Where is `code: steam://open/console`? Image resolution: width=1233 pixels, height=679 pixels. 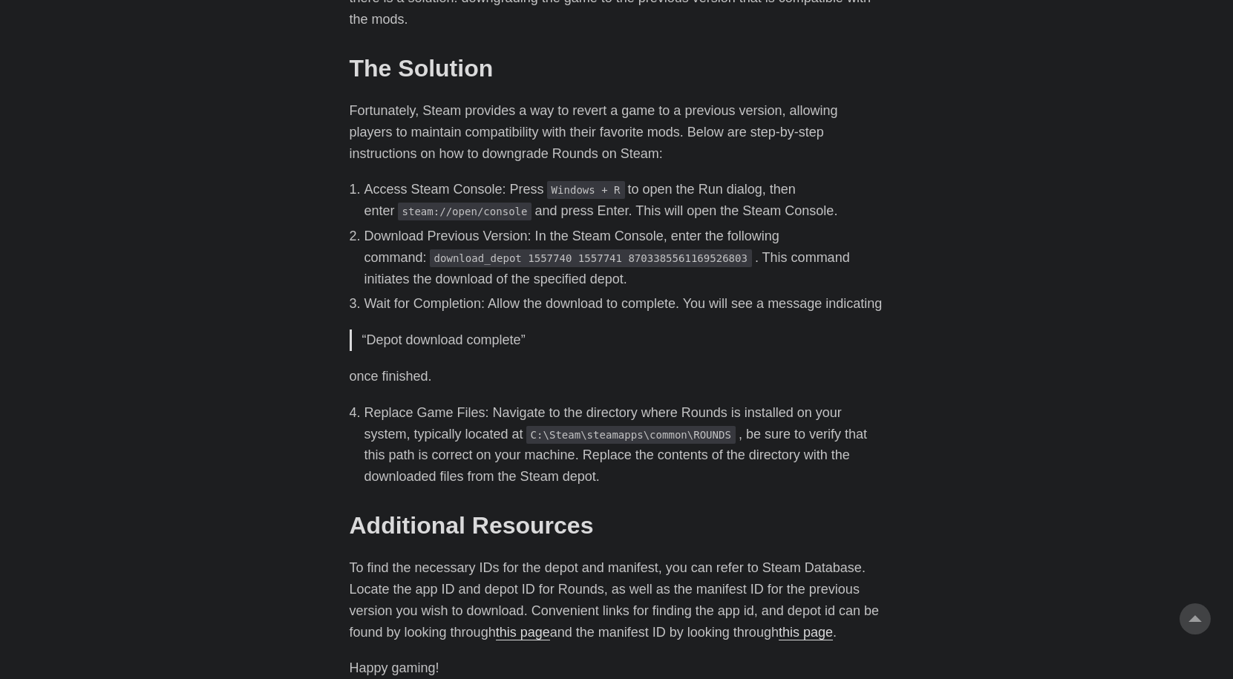 code: steam://open/console is located at coordinates (465, 212).